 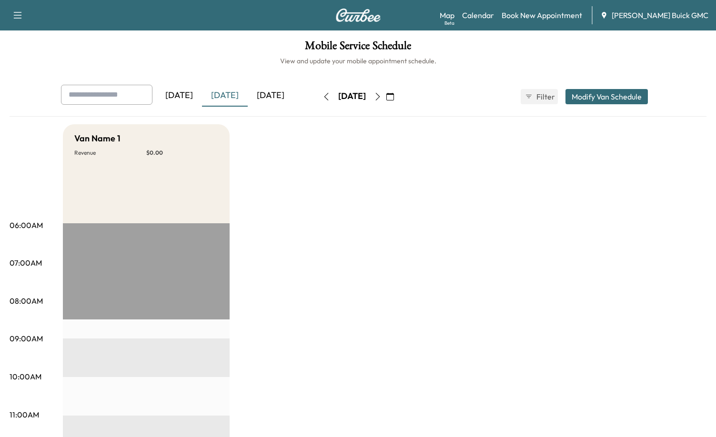 What do you see at coordinates (26, 339) in the screenshot?
I see `p: 09:00AM` at bounding box center [26, 339].